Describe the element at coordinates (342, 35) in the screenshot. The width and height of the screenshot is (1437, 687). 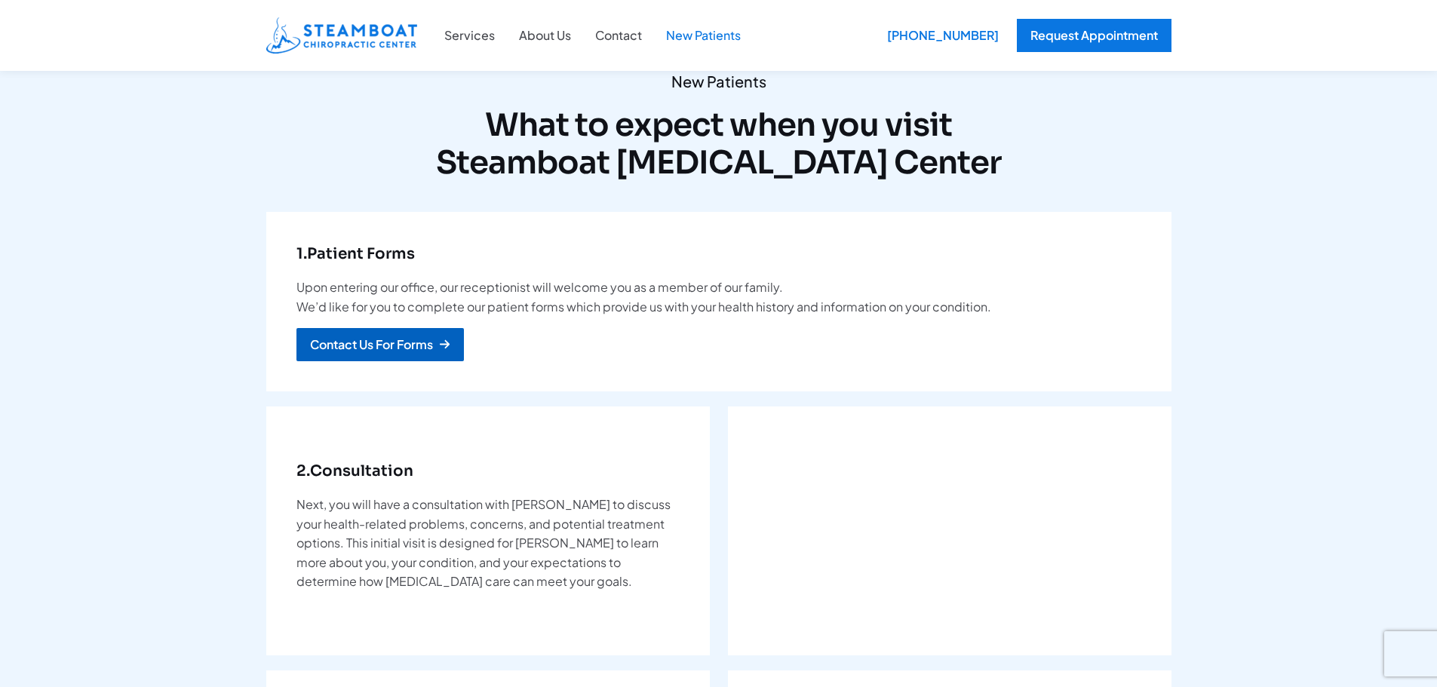
I see `img: Steamboat Chiropractic Center` at that location.